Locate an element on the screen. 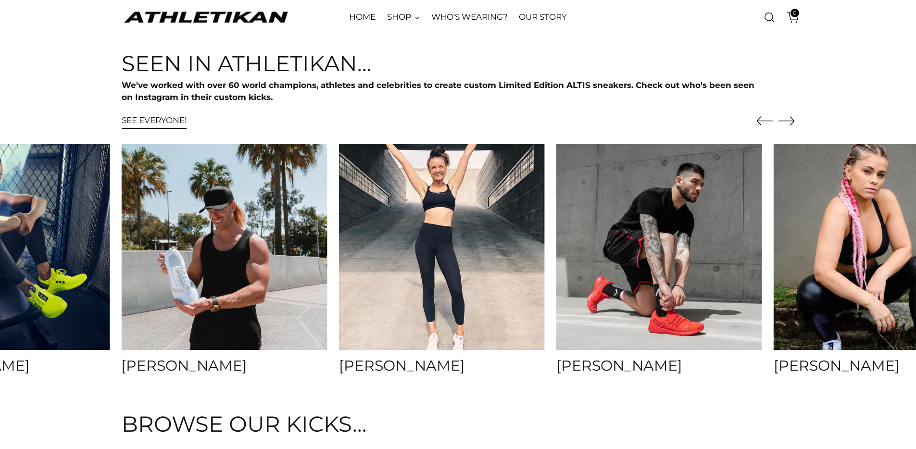  a: SEE EVERYONE! is located at coordinates (154, 122).